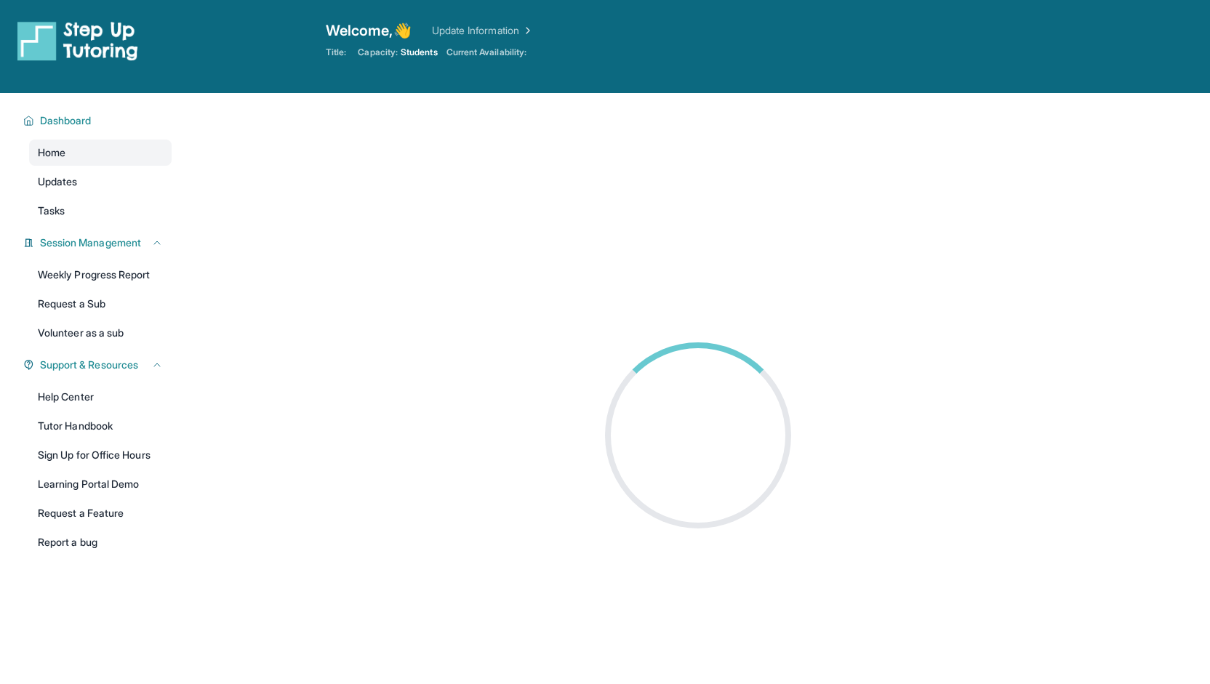 The image size is (1210, 684). I want to click on a: Request a Sub, so click(100, 304).